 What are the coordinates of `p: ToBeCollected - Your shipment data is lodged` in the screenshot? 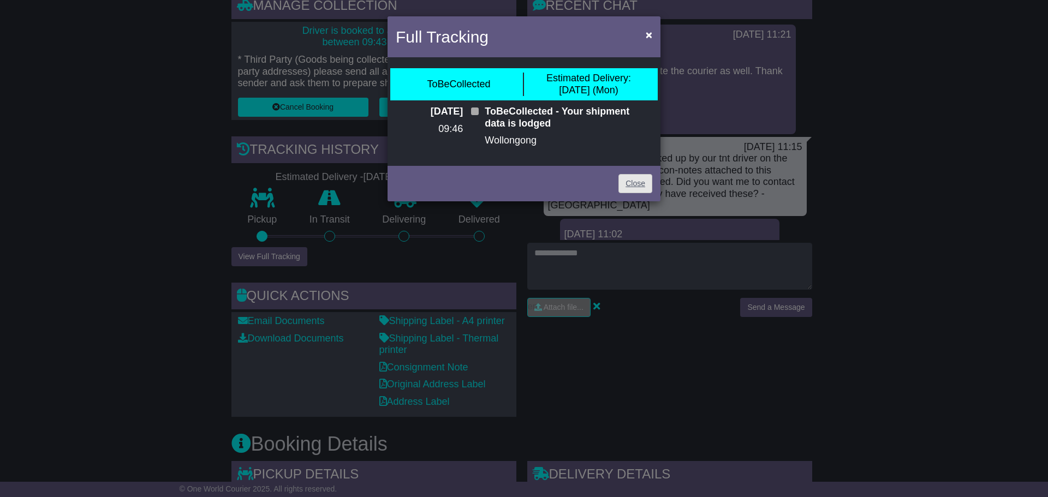 It's located at (568, 117).